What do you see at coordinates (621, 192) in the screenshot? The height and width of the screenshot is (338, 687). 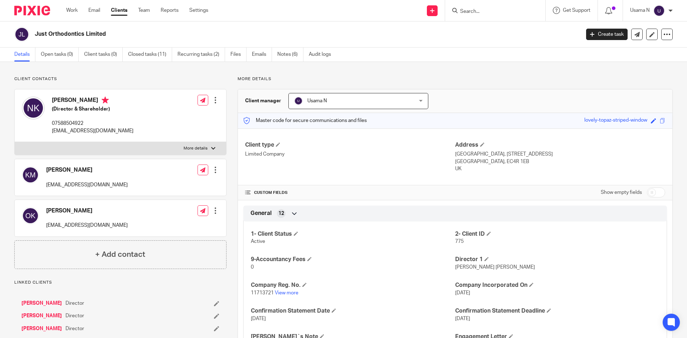 I see `label: Show empty fields` at bounding box center [621, 192].